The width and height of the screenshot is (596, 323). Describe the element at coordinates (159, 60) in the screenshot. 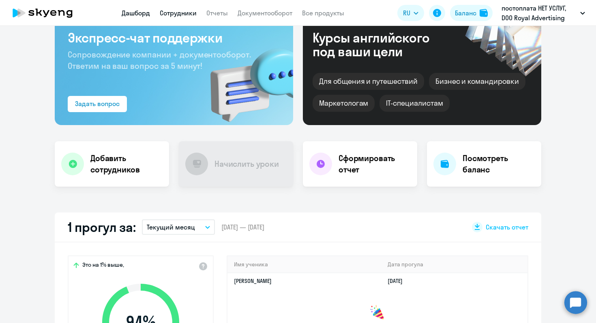

I see `span: Сопровождение компании + документооборот. Ответим на ваш вопрос за 5 минут!` at that location.